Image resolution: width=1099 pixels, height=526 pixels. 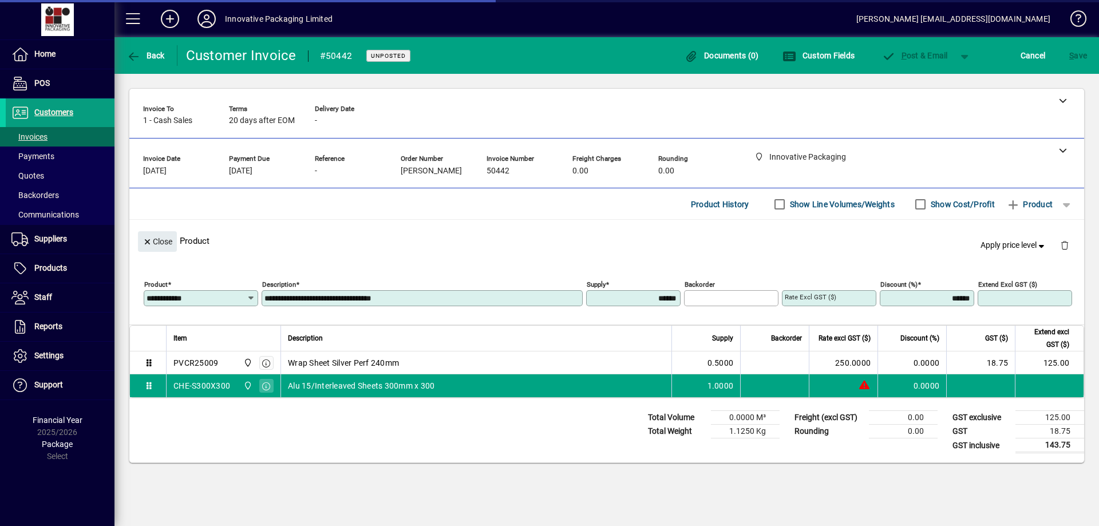 I want to click on button: Delete, so click(x=1064, y=245).